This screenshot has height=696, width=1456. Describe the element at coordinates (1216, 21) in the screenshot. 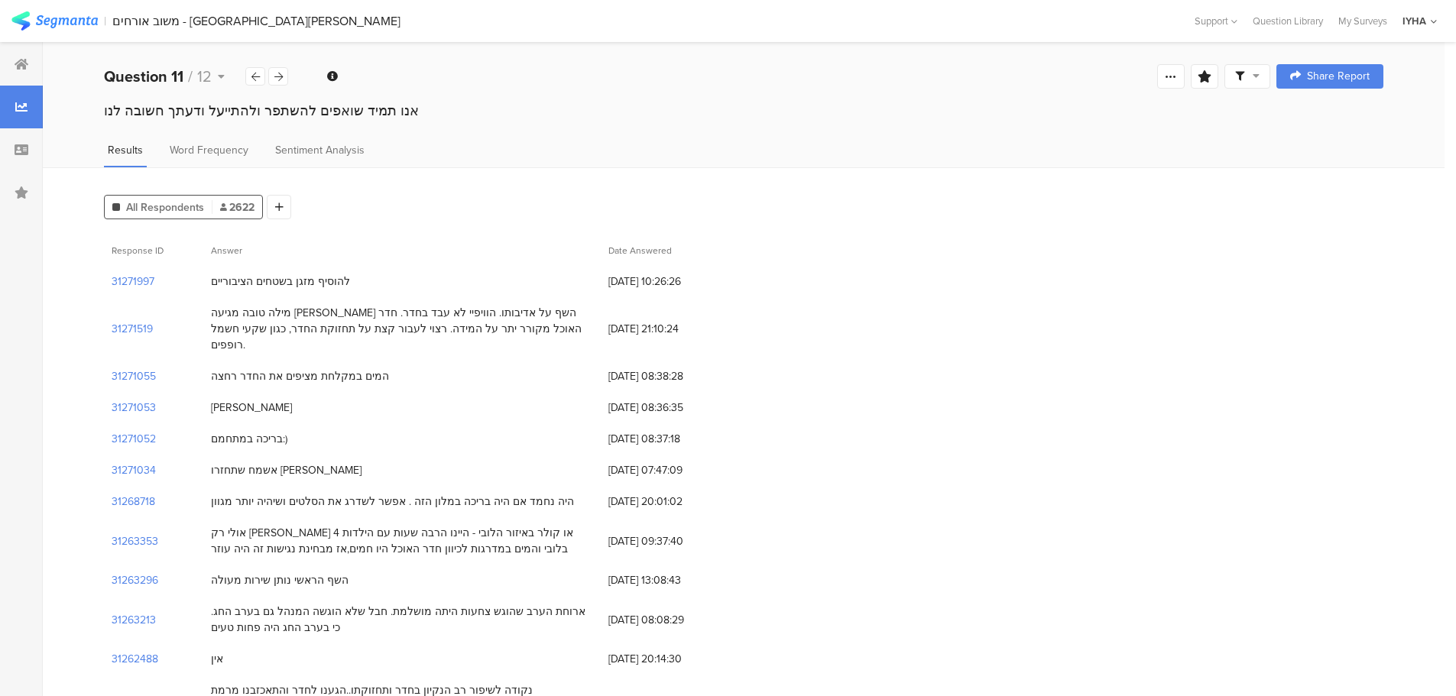

I see `div: Support` at that location.